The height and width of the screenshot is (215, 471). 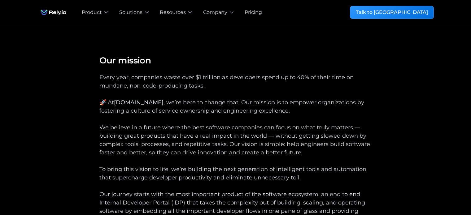 I want to click on div: Product, so click(x=92, y=12).